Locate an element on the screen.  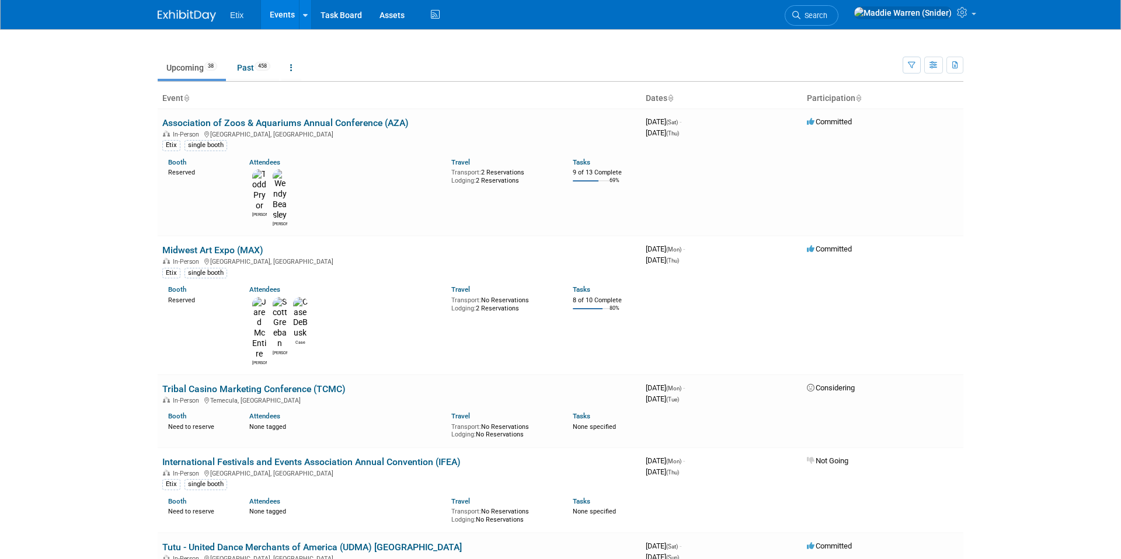
div: Case DeBusk is located at coordinates (300, 342).